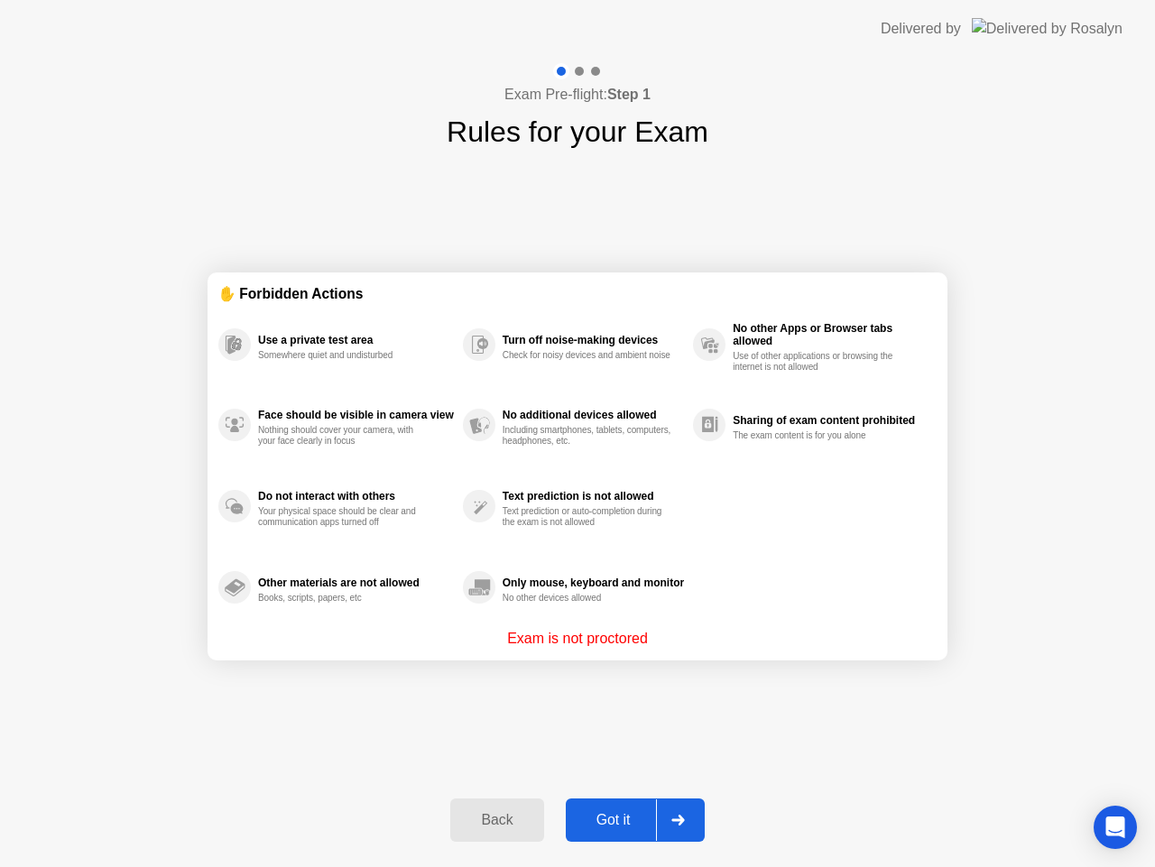  What do you see at coordinates (1115, 827) in the screenshot?
I see `div: Open Intercom Messenger` at bounding box center [1115, 827].